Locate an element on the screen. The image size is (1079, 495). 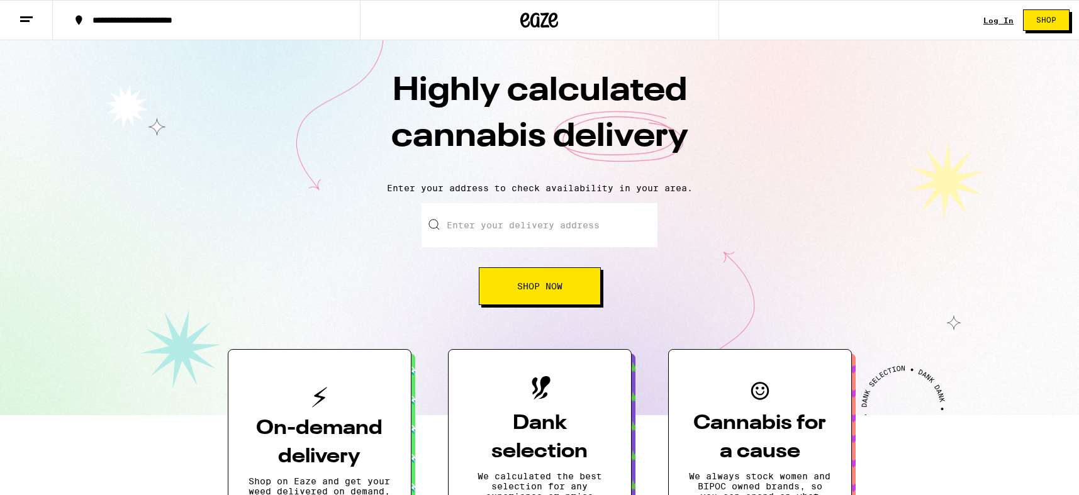
input: Enter your delivery address is located at coordinates (539, 225).